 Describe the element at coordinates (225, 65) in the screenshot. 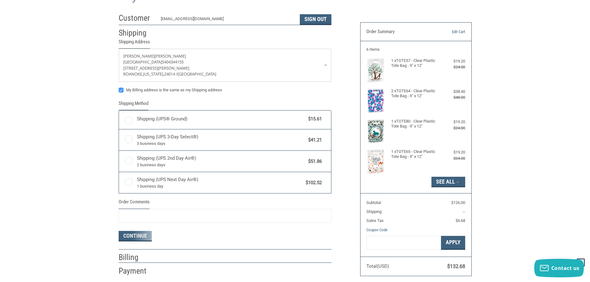

I see `a: Enter or select a different address` at that location.